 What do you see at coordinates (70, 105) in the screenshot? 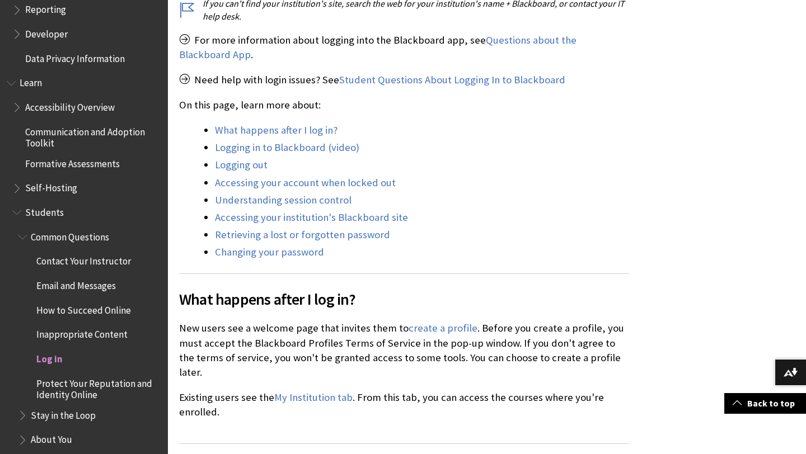
I see `span: Accessibility Overview` at bounding box center [70, 105].